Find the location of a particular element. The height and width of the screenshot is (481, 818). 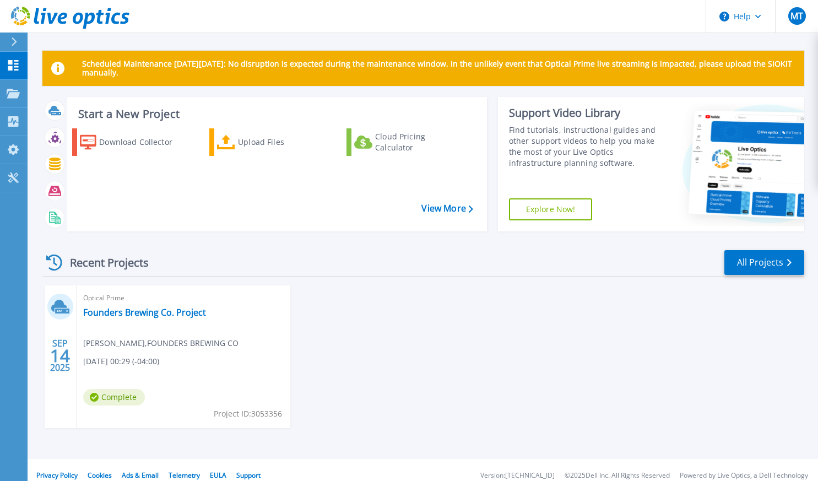

div: Cloud Pricing Calculator is located at coordinates (416, 142).